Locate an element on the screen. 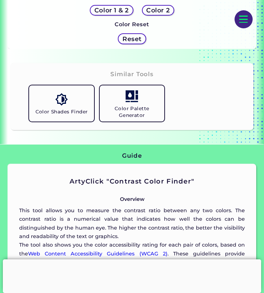 This screenshot has height=293, width=264. h3: Guide is located at coordinates (131, 156).